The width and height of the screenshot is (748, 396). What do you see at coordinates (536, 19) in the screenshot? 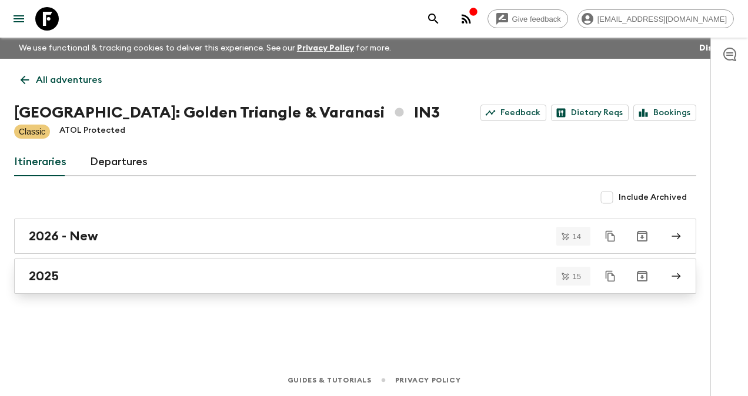
I see `span: Give feedback` at bounding box center [536, 19].